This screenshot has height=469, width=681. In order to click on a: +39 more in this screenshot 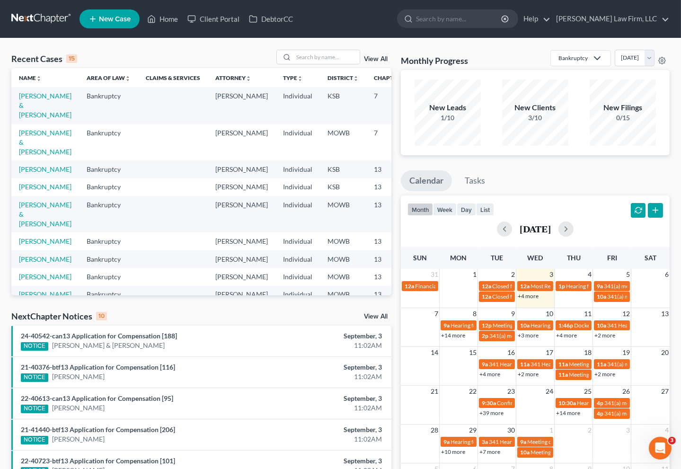, I will do `click(491, 413)`.